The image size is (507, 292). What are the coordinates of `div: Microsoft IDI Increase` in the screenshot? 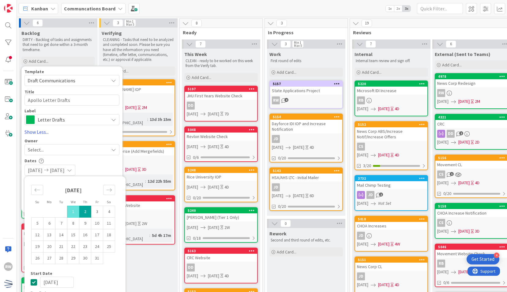 It's located at (391, 91).